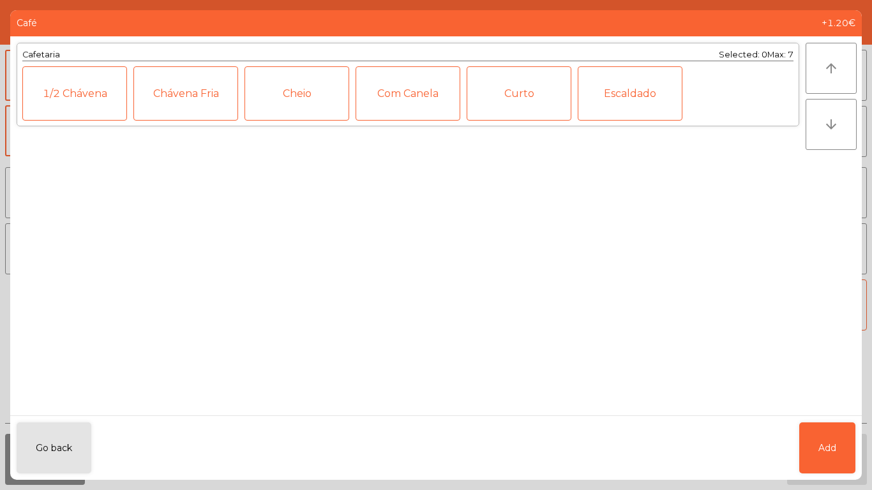 The width and height of the screenshot is (872, 490). What do you see at coordinates (54, 448) in the screenshot?
I see `button: Go back` at bounding box center [54, 448].